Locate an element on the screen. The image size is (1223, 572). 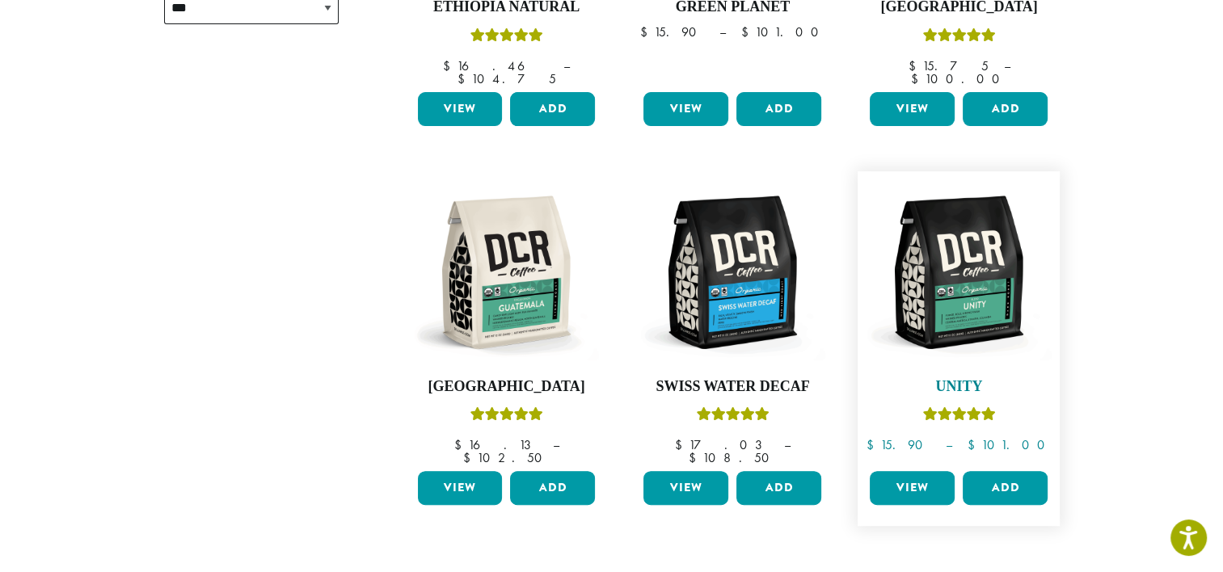
bdi: 100.00 is located at coordinates (959, 78).